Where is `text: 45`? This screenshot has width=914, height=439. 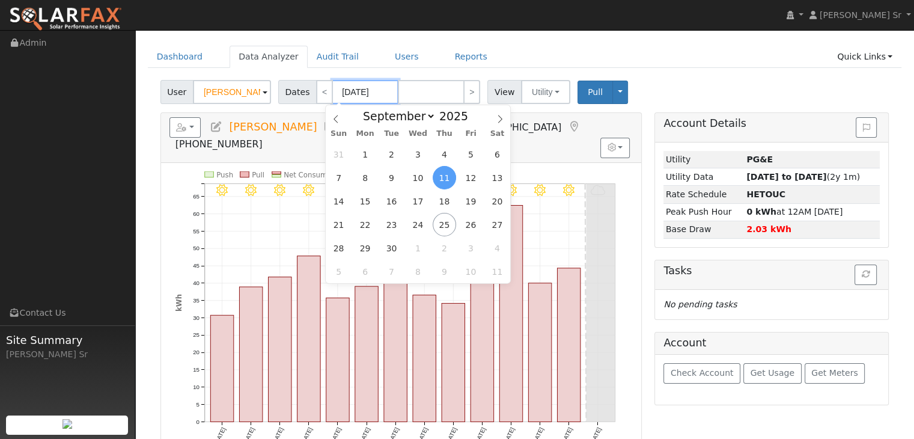 text: 45 is located at coordinates (196, 265).